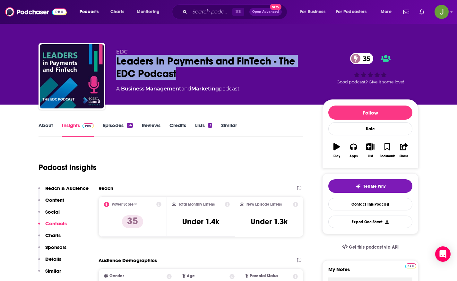 The height and width of the screenshot is (281, 457). I want to click on h2: Total Monthly Listens, so click(196, 204).